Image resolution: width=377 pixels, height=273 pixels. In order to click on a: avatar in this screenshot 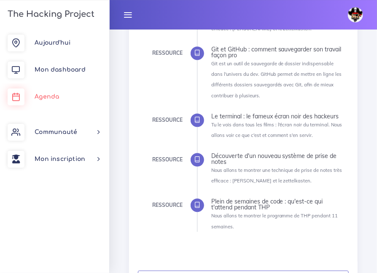, I will do `click(357, 15)`.